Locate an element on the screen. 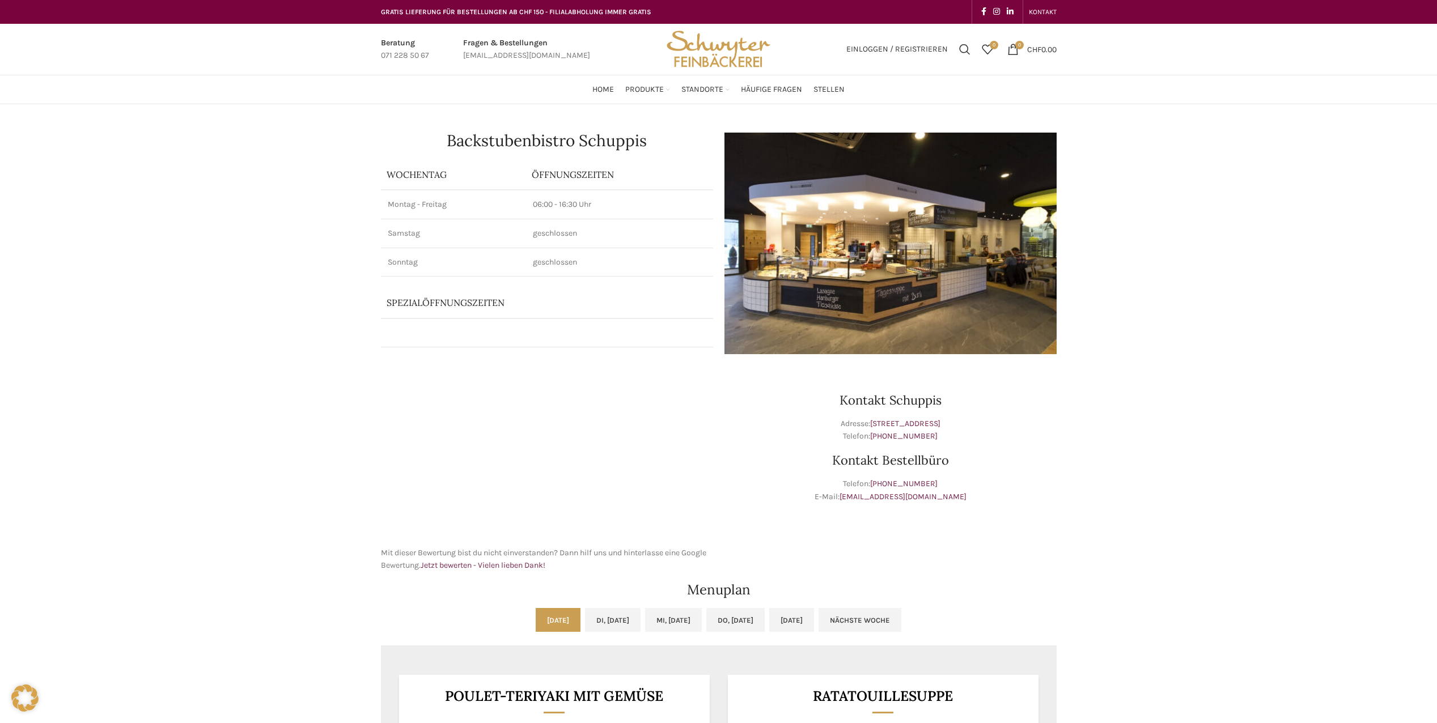 The width and height of the screenshot is (1437, 723). a: Nächste Woche is located at coordinates (860, 620).